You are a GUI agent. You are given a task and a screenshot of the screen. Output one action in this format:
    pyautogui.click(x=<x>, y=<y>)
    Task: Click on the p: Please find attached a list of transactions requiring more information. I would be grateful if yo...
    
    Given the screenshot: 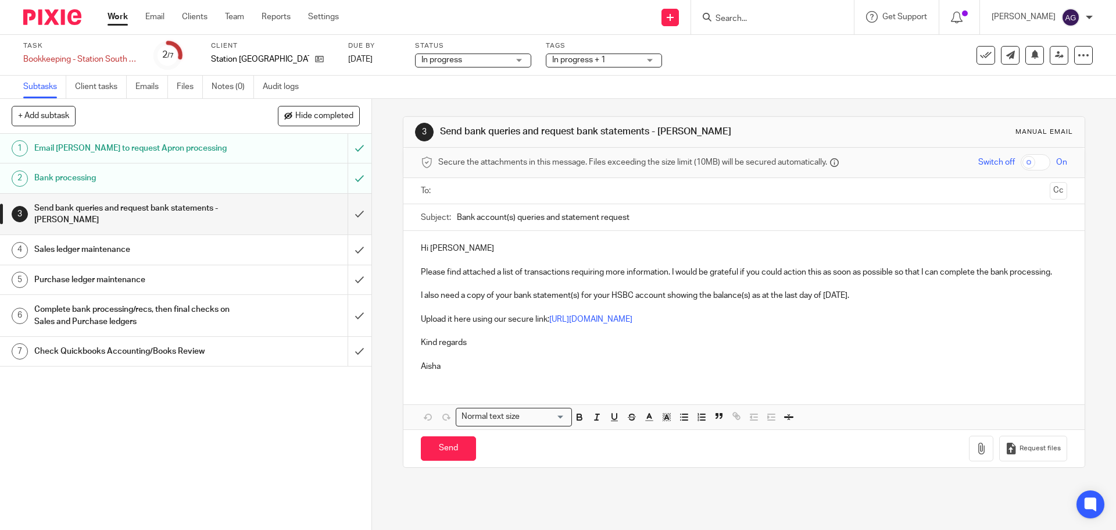 What is the action you would take?
    pyautogui.click(x=744, y=272)
    